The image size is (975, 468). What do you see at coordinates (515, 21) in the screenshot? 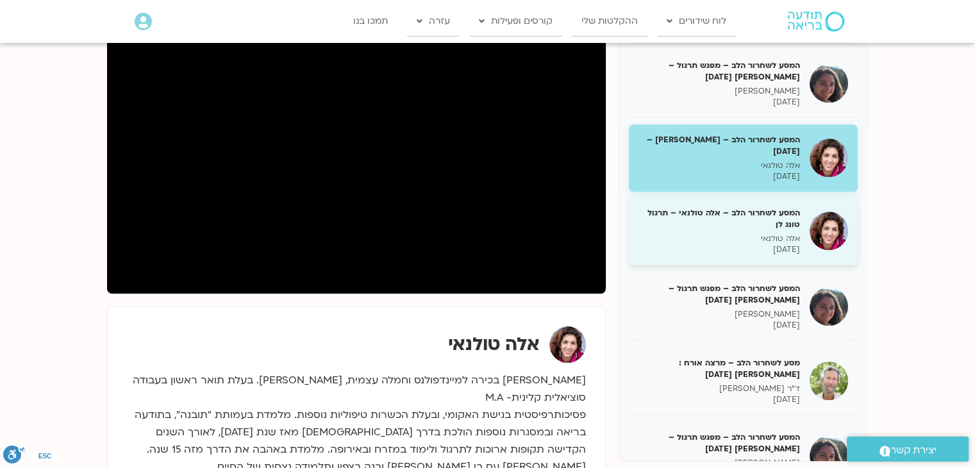
I see `a: קורסים ופעילות` at bounding box center [515, 21].